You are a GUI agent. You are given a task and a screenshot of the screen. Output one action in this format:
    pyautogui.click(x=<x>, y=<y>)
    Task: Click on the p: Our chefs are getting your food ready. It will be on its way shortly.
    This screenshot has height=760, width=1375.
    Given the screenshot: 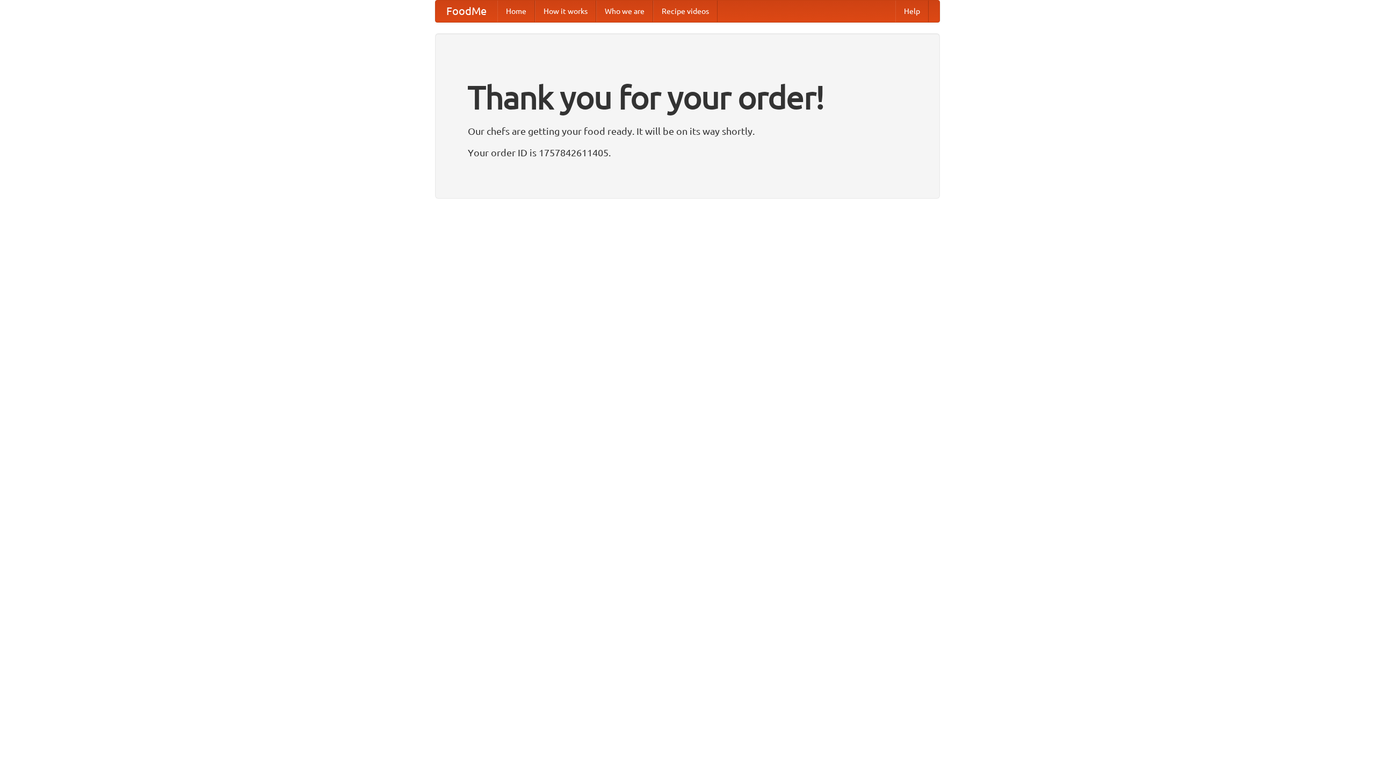 What is the action you would take?
    pyautogui.click(x=687, y=131)
    